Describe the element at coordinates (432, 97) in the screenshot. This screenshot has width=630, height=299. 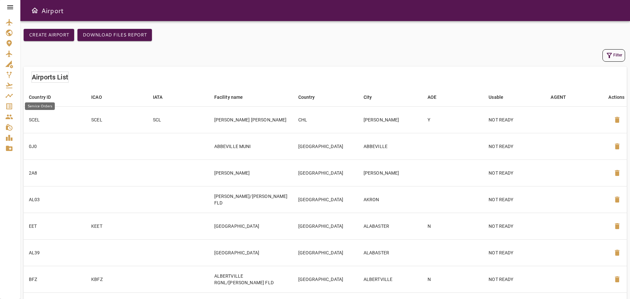
I see `div: AOE` at that location.